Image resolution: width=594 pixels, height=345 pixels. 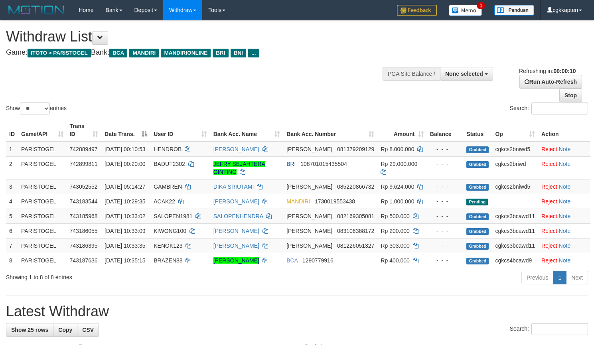 What do you see at coordinates (173, 216) in the screenshot?
I see `span: SALOPEN1981` at bounding box center [173, 216].